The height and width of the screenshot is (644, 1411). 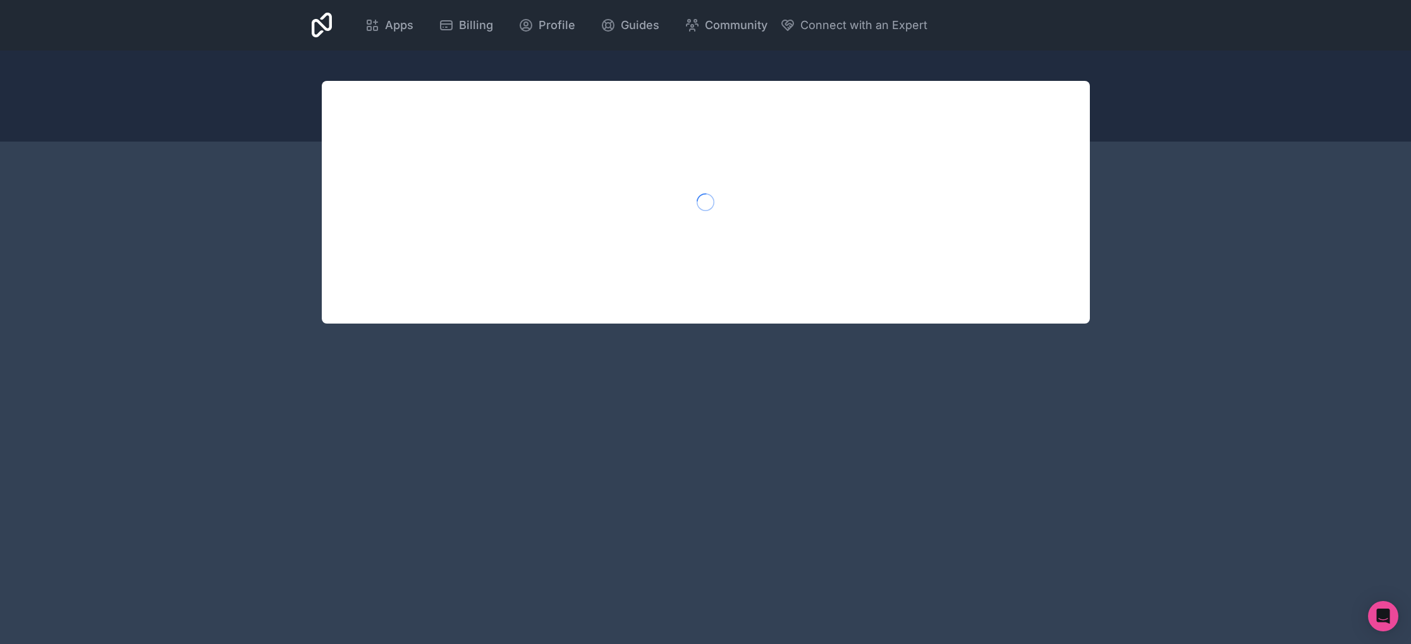 I want to click on a: Billing, so click(x=466, y=25).